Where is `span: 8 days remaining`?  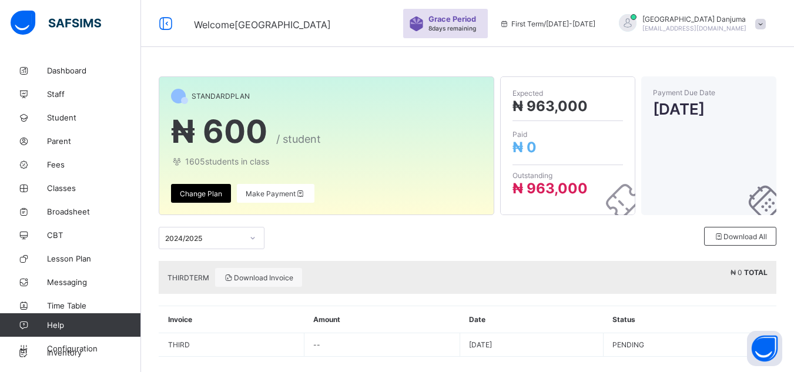
span: 8 days remaining is located at coordinates (452, 28).